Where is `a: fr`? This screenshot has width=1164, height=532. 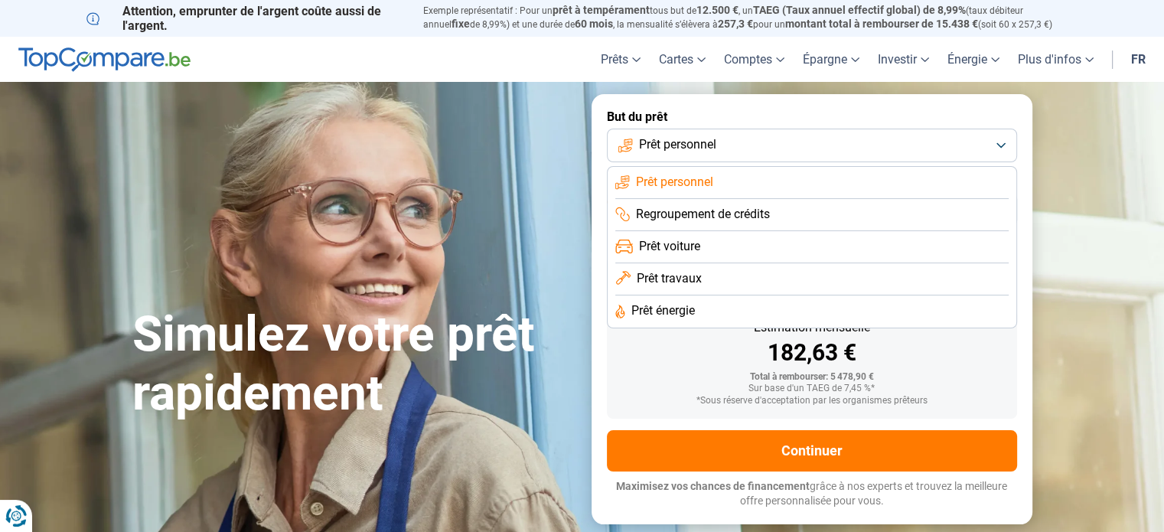
a: fr is located at coordinates (1138, 59).